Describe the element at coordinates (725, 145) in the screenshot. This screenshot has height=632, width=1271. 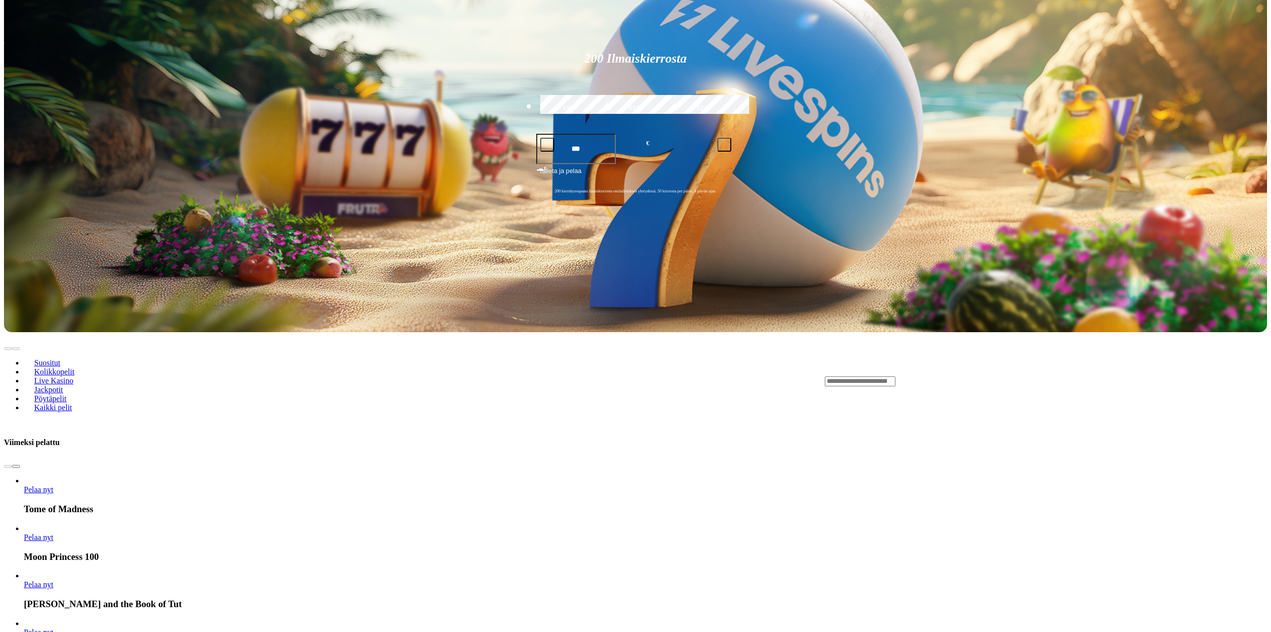
I see `button: plus icon` at that location.